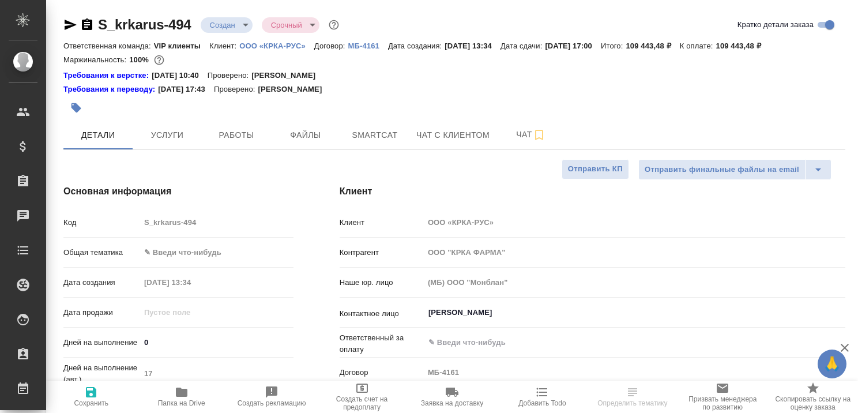  I want to click on span: Отправить финальные файлы на email, so click(722, 170).